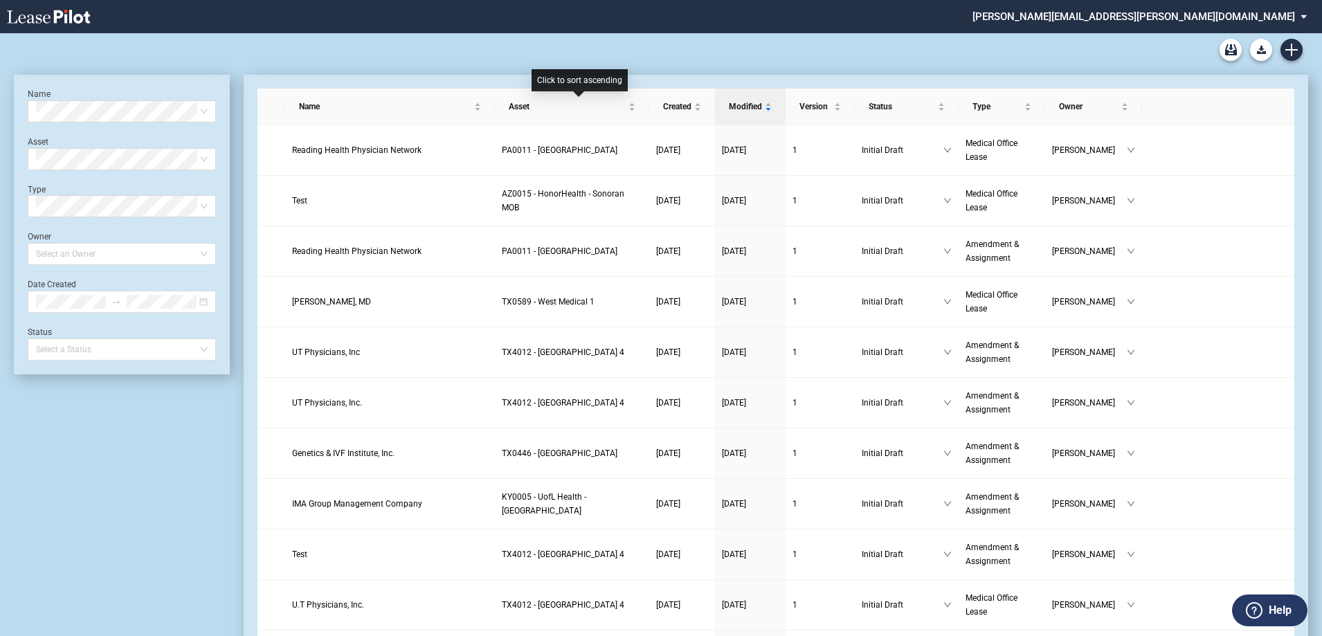 This screenshot has height=636, width=1322. What do you see at coordinates (1230, 50) in the screenshot?
I see `a: Archive` at bounding box center [1230, 50].